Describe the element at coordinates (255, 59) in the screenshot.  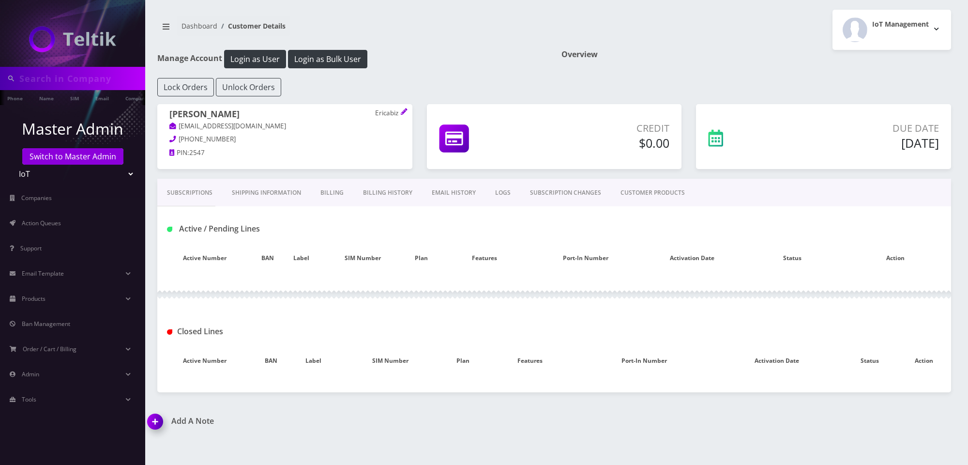
I see `button: Login as User` at that location.